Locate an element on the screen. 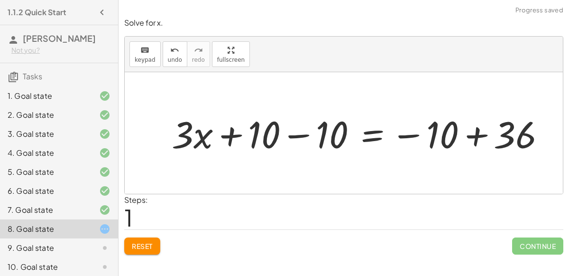 The image size is (569, 276). div: 2. Goal state is located at coordinates (46, 115).